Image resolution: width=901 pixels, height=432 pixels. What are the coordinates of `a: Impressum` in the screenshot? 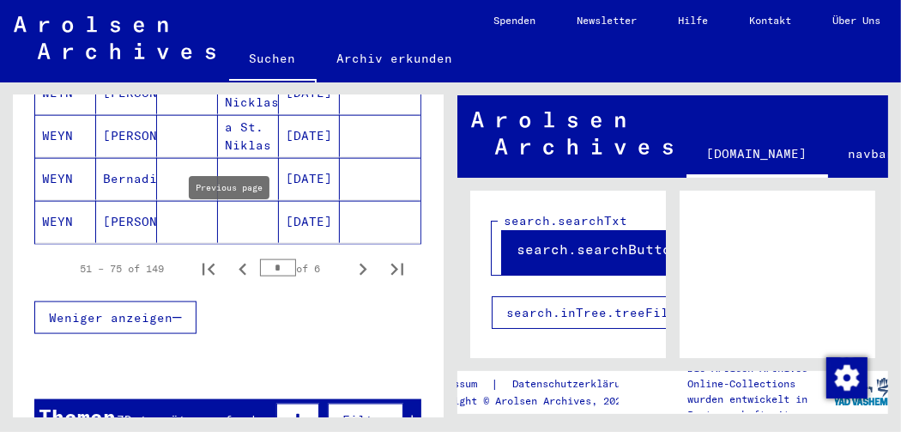 It's located at (457, 384).